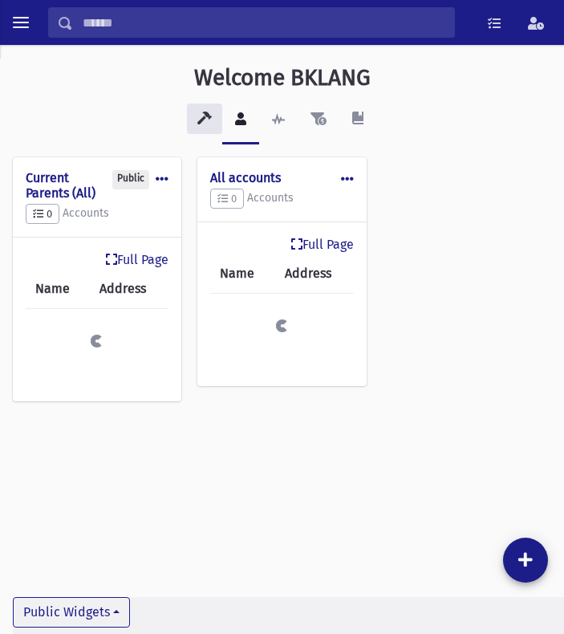 This screenshot has width=564, height=634. I want to click on button: toggle menu, so click(21, 22).